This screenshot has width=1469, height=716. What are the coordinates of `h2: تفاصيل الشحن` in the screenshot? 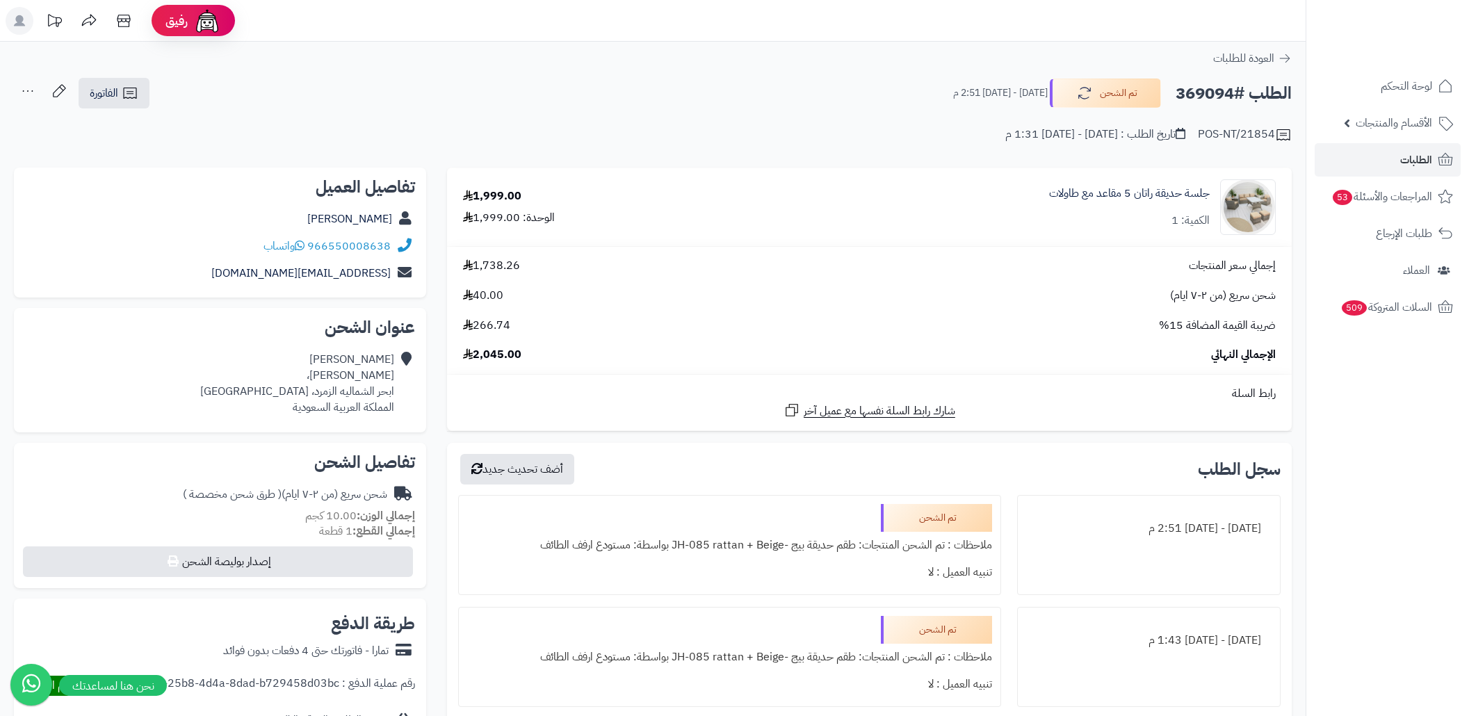 It's located at (220, 462).